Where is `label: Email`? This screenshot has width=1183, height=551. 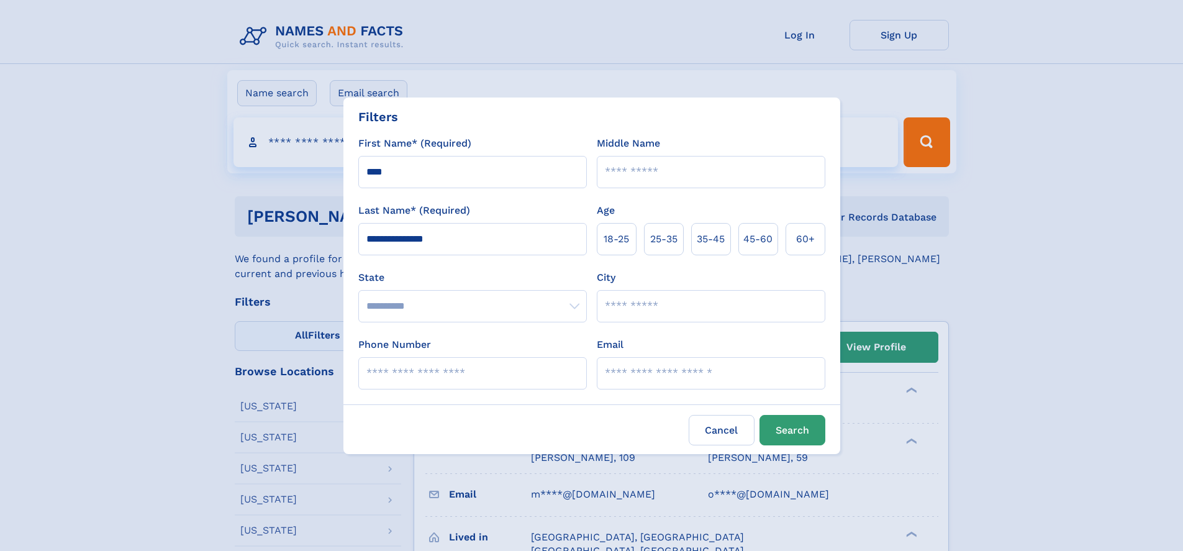 label: Email is located at coordinates (610, 345).